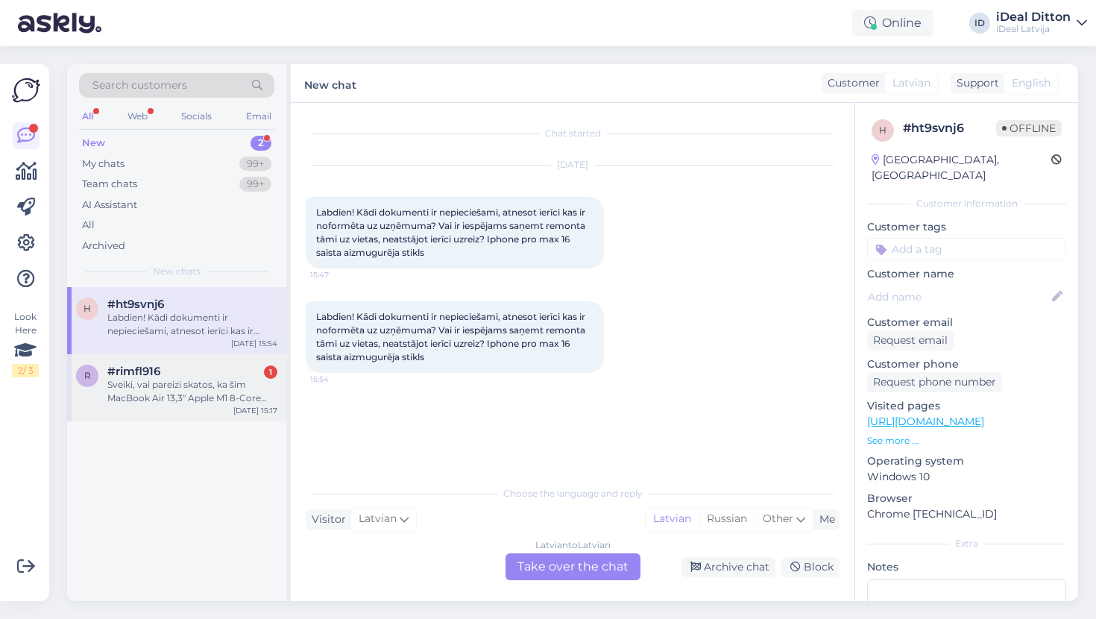 The image size is (1096, 619). What do you see at coordinates (811, 567) in the screenshot?
I see `div: Block` at bounding box center [811, 567].